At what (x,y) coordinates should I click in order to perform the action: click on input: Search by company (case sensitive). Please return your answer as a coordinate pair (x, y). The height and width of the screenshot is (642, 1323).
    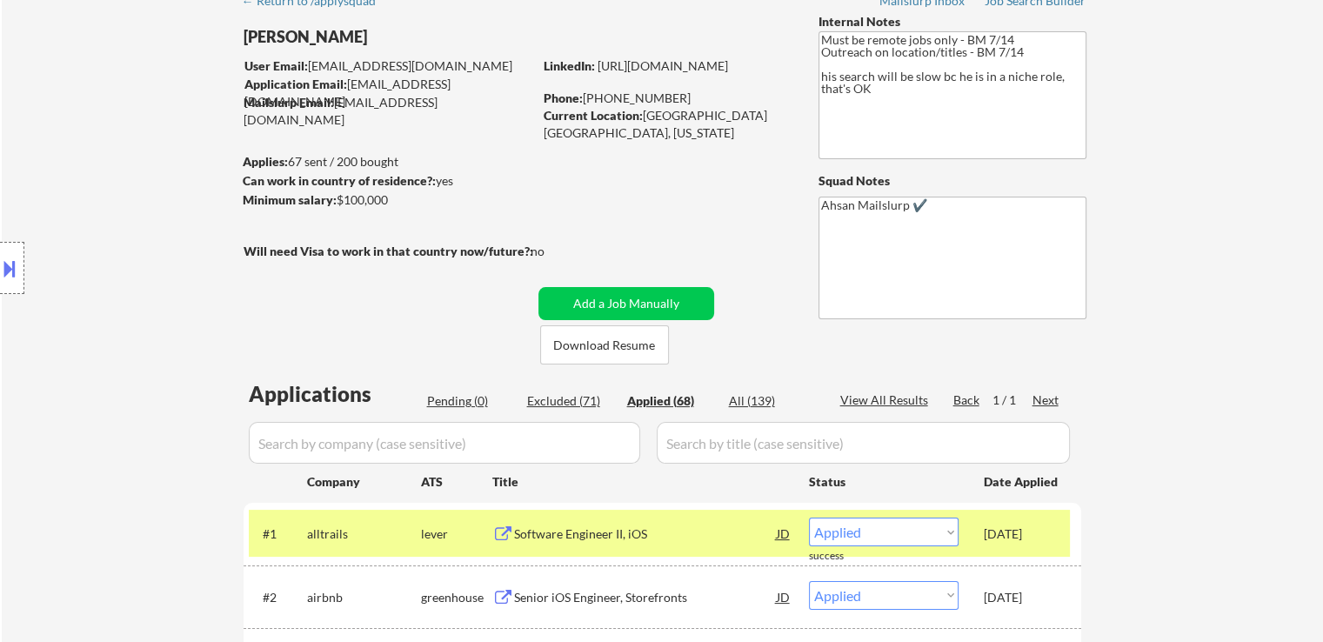
    Looking at the image, I should click on (445, 443).